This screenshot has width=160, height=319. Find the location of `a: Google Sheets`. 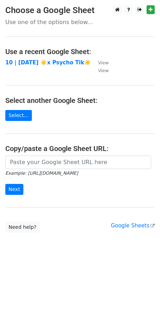

a: Google Sheets is located at coordinates (133, 226).